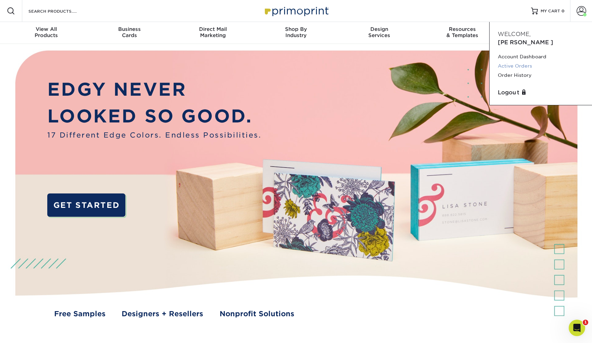 The height and width of the screenshot is (343, 592). I want to click on p: EDGY NEVER, so click(154, 89).